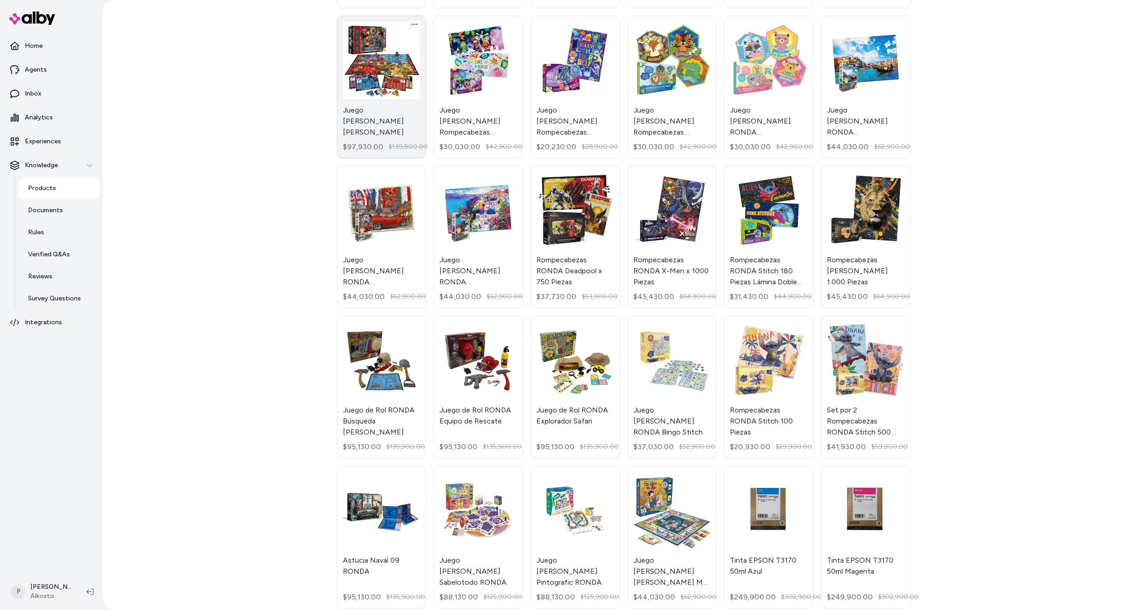  Describe the element at coordinates (51, 323) in the screenshot. I see `a: Integrations` at that location.